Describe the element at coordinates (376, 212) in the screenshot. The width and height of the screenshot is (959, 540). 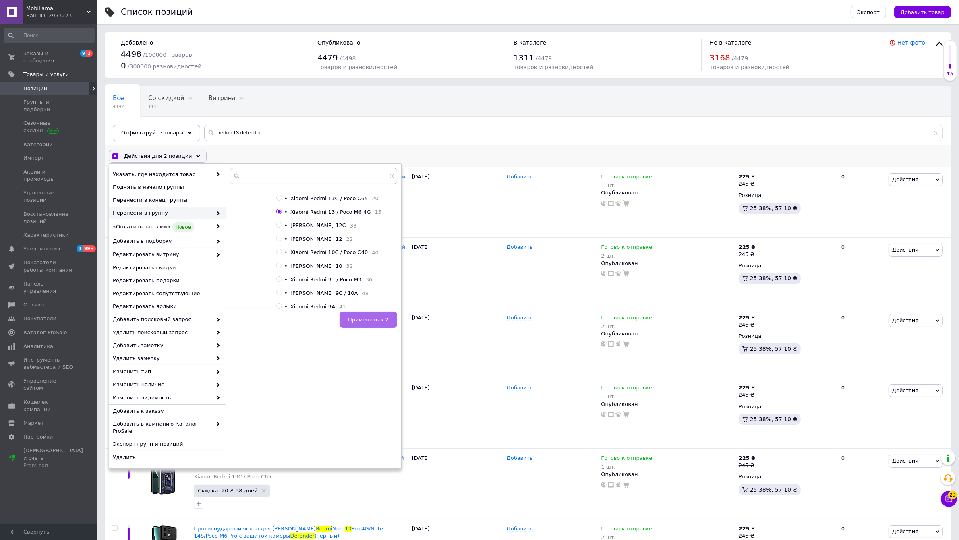
I see `span: 15` at that location.